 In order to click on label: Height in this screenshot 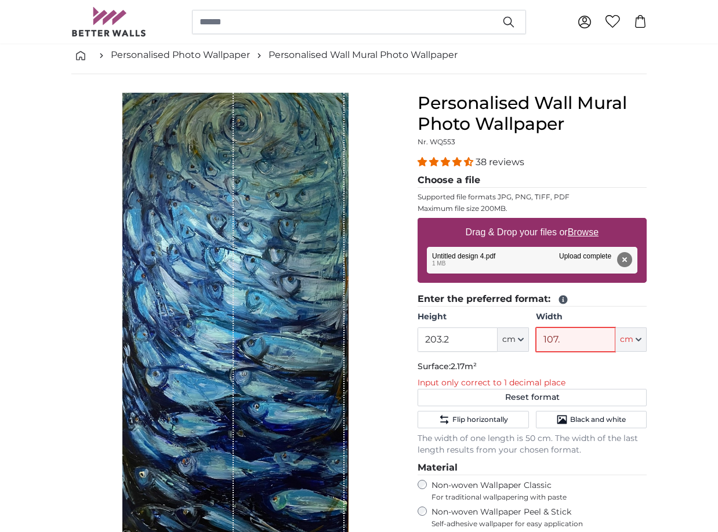, I will do `click(472, 317)`.